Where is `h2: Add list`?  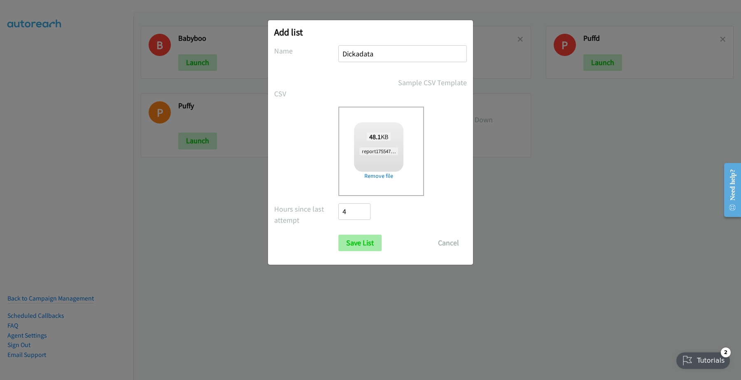
h2: Add list is located at coordinates (371, 32).